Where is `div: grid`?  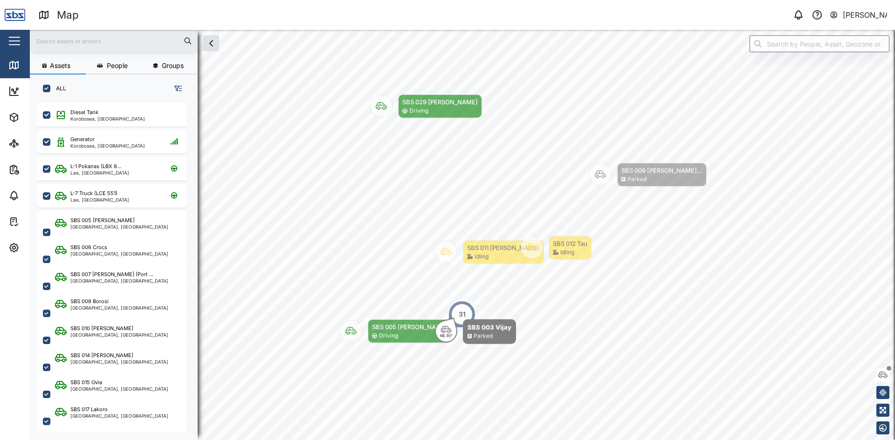 div: grid is located at coordinates (117, 266).